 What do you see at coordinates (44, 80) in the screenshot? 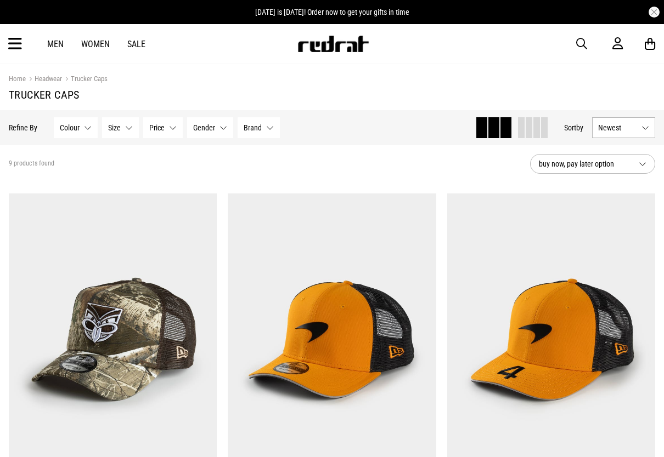
I see `a: Headwear` at bounding box center [44, 80].